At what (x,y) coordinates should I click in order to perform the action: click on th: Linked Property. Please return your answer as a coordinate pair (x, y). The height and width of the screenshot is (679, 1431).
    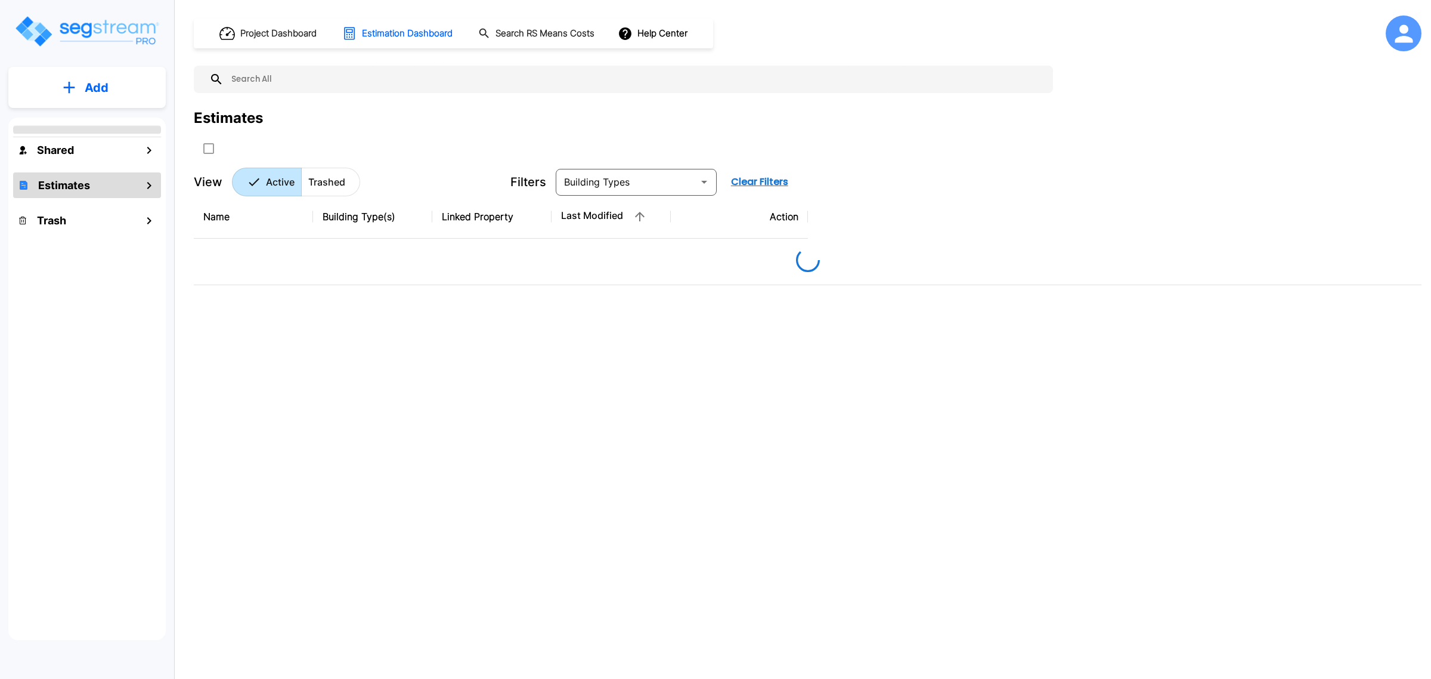
    Looking at the image, I should click on (492, 216).